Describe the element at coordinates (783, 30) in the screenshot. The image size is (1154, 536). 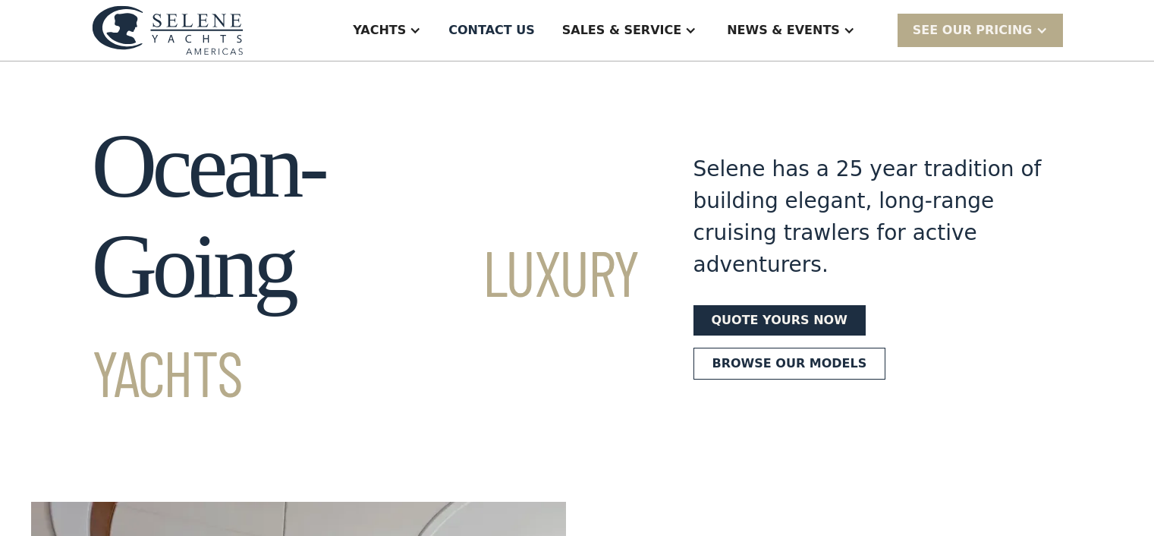
I see `div: News & EVENTS` at that location.